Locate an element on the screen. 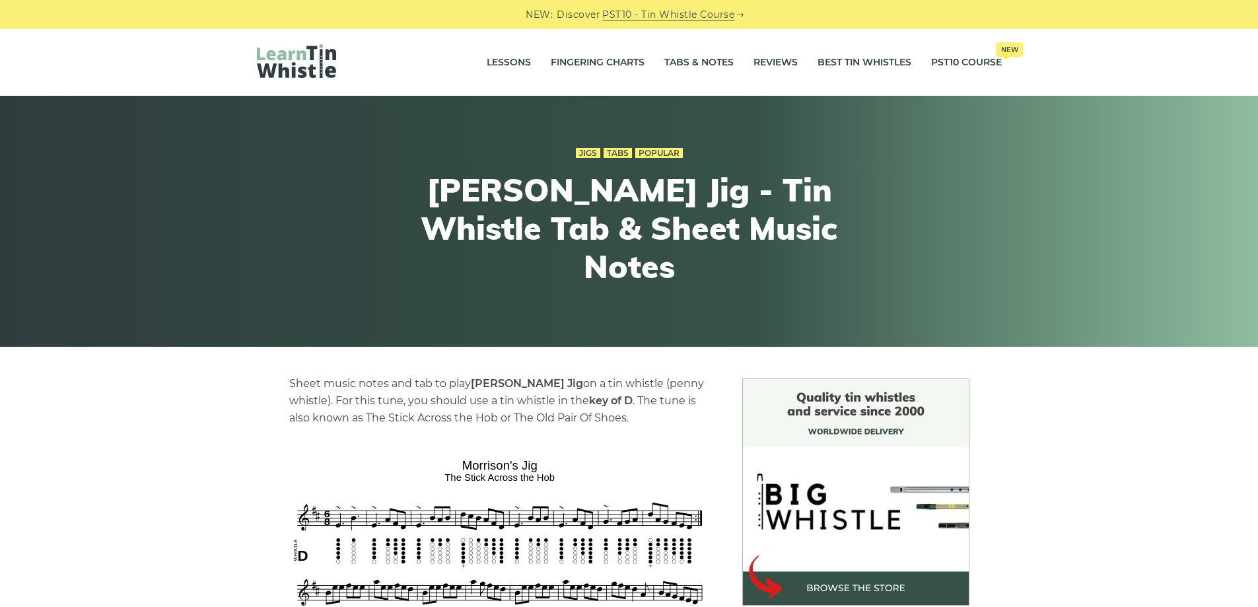 The width and height of the screenshot is (1258, 607). a: Tabs is located at coordinates (617, 153).